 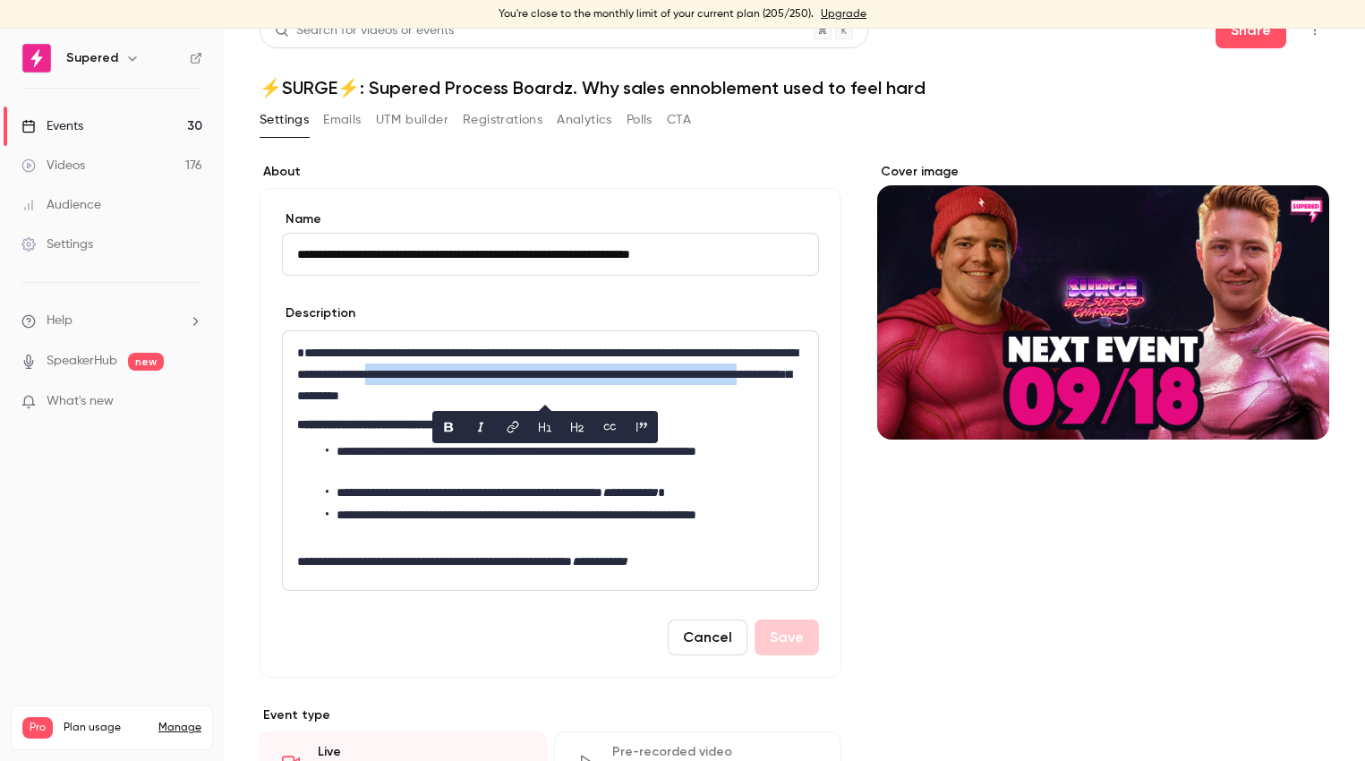 What do you see at coordinates (1250, 30) in the screenshot?
I see `button: Share` at bounding box center [1250, 30].